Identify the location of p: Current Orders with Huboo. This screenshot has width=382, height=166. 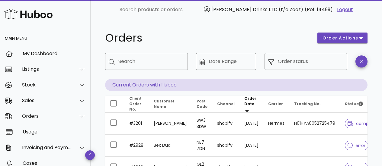
(236, 85).